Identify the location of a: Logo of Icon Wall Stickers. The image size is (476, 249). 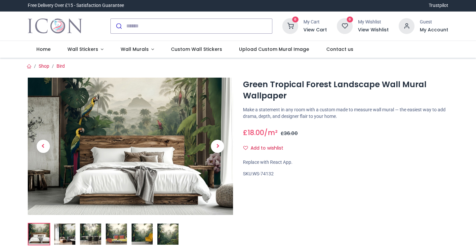
(55, 26).